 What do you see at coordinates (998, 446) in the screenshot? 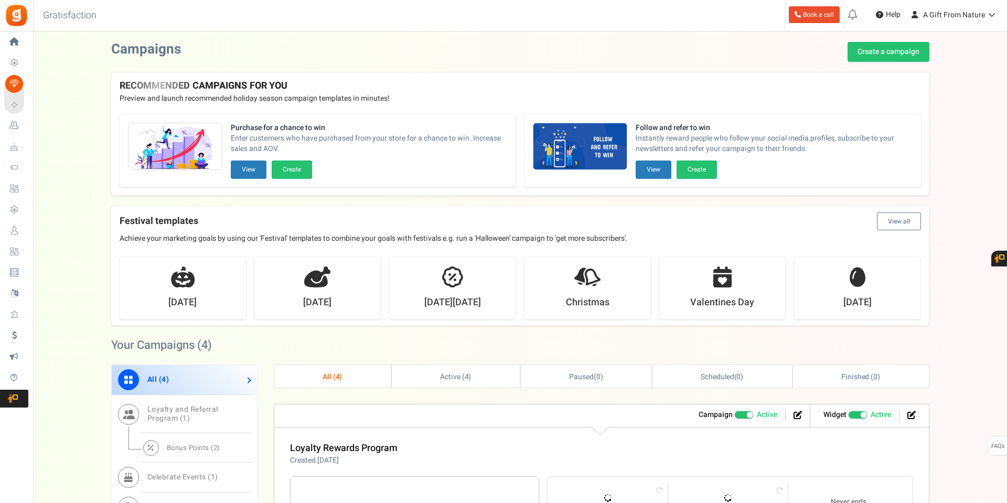
I see `span: FAQs` at bounding box center [998, 446].